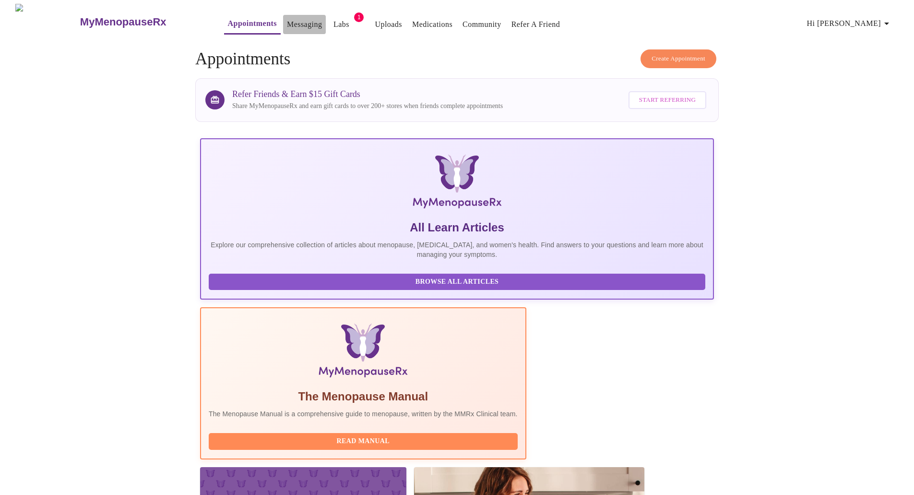 Image resolution: width=914 pixels, height=495 pixels. Describe the element at coordinates (432, 24) in the screenshot. I see `a: Medications` at that location.